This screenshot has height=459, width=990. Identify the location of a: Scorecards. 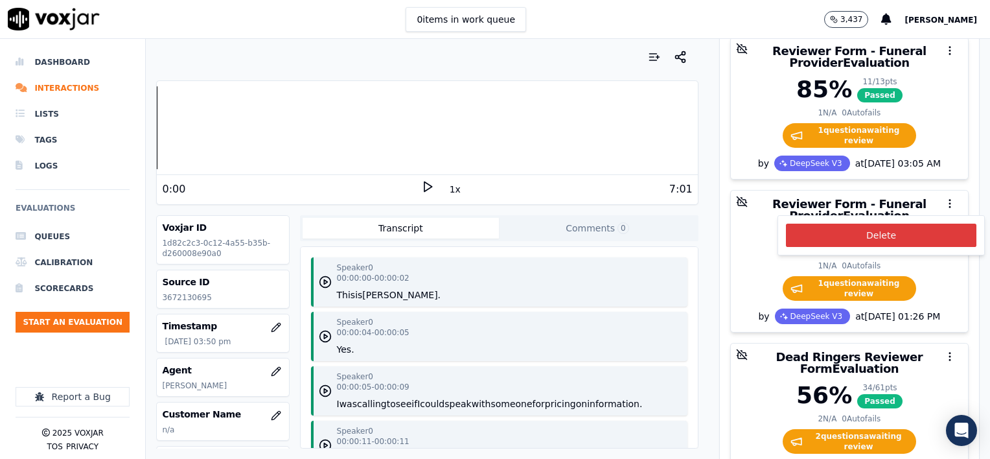
(73, 288).